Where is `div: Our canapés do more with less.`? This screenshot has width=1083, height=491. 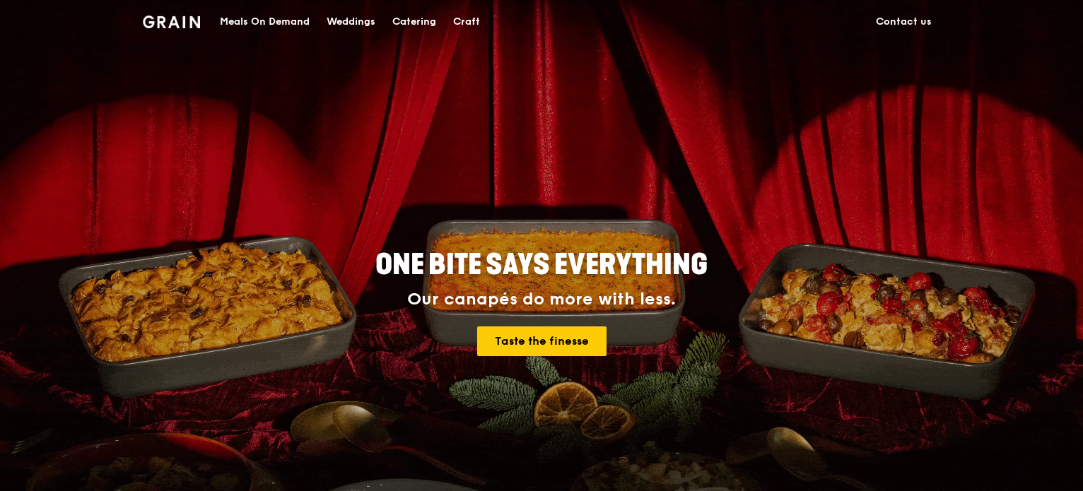 div: Our canapés do more with less. is located at coordinates (542, 300).